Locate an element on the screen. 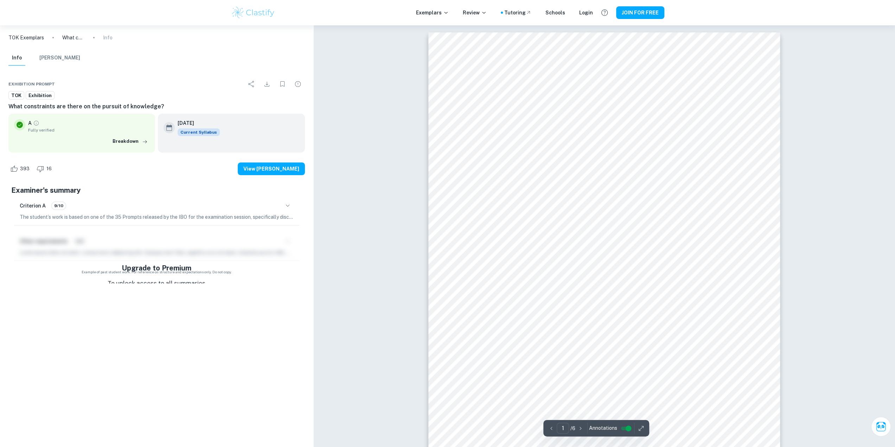  button: Info is located at coordinates (17, 58).